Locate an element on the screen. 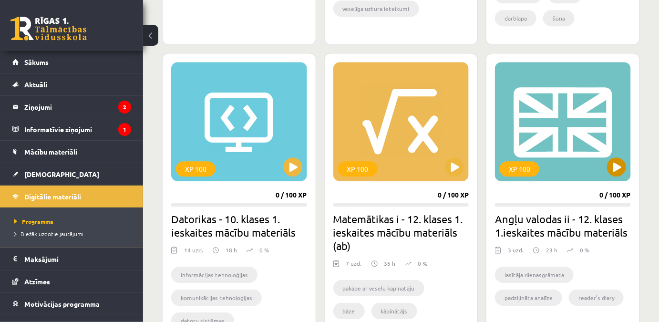  li: padziļināta analīze is located at coordinates (528, 297).